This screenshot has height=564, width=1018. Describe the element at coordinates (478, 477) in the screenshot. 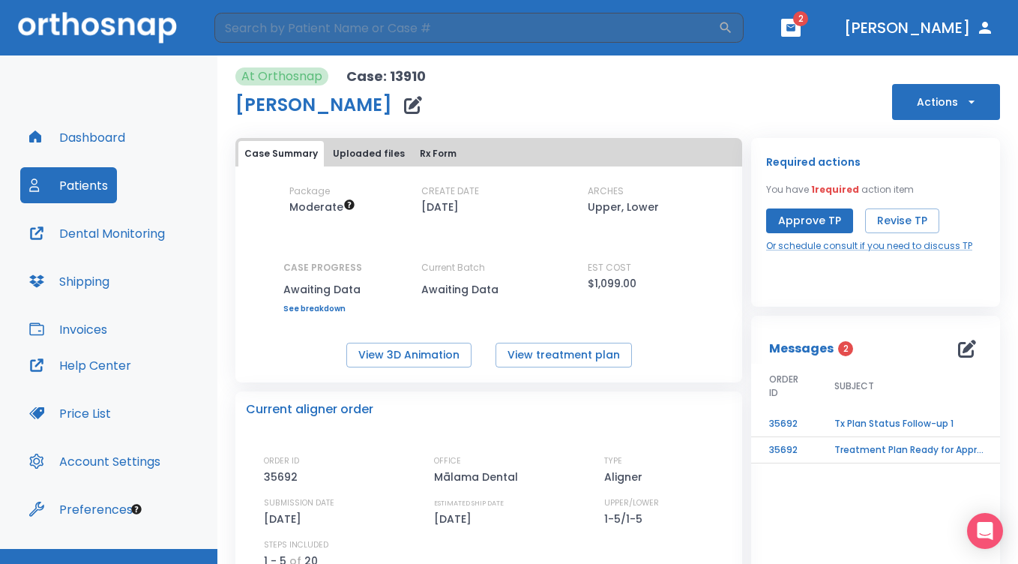

I see `p: Mālama Dental` at that location.